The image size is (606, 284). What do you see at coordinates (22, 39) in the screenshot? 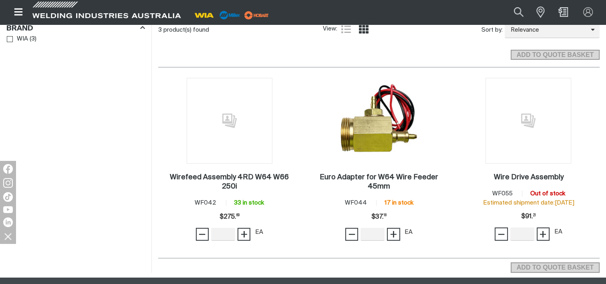
I see `span: WIA` at bounding box center [22, 39].